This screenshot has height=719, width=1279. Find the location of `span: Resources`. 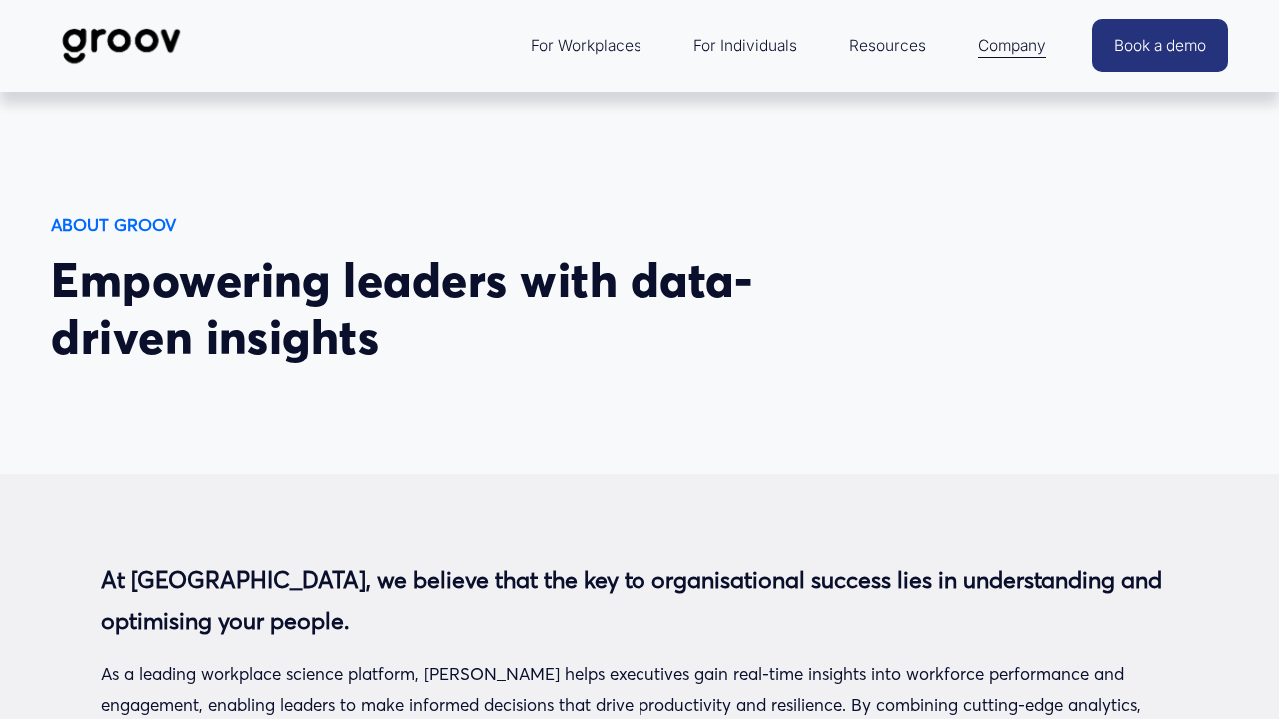

span: Resources is located at coordinates (887, 46).